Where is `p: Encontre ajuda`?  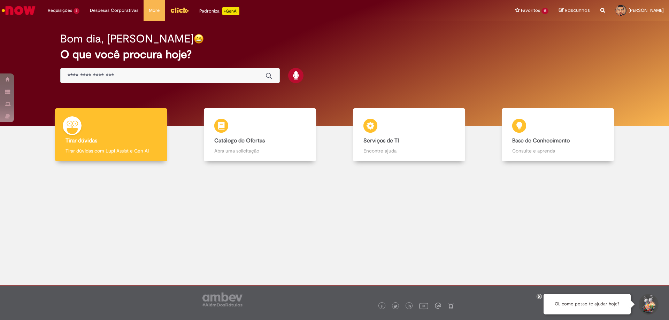 p: Encontre ajuda is located at coordinates (409, 151).